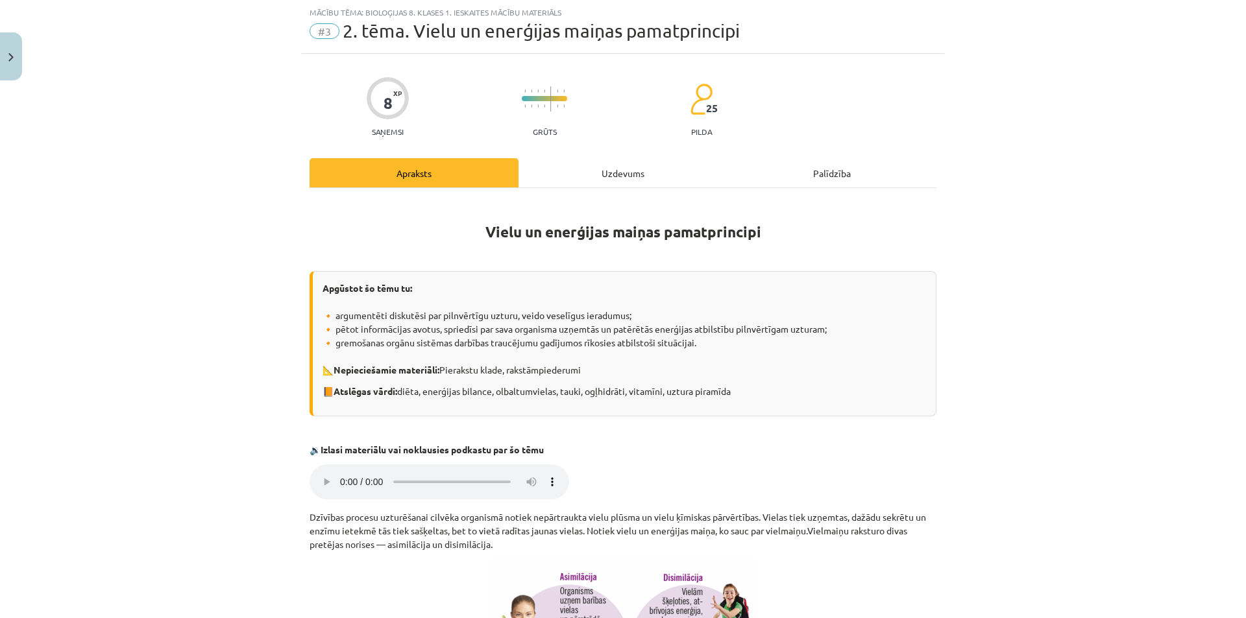  I want to click on strong: Apgūstot šo tēmu tu:, so click(367, 288).